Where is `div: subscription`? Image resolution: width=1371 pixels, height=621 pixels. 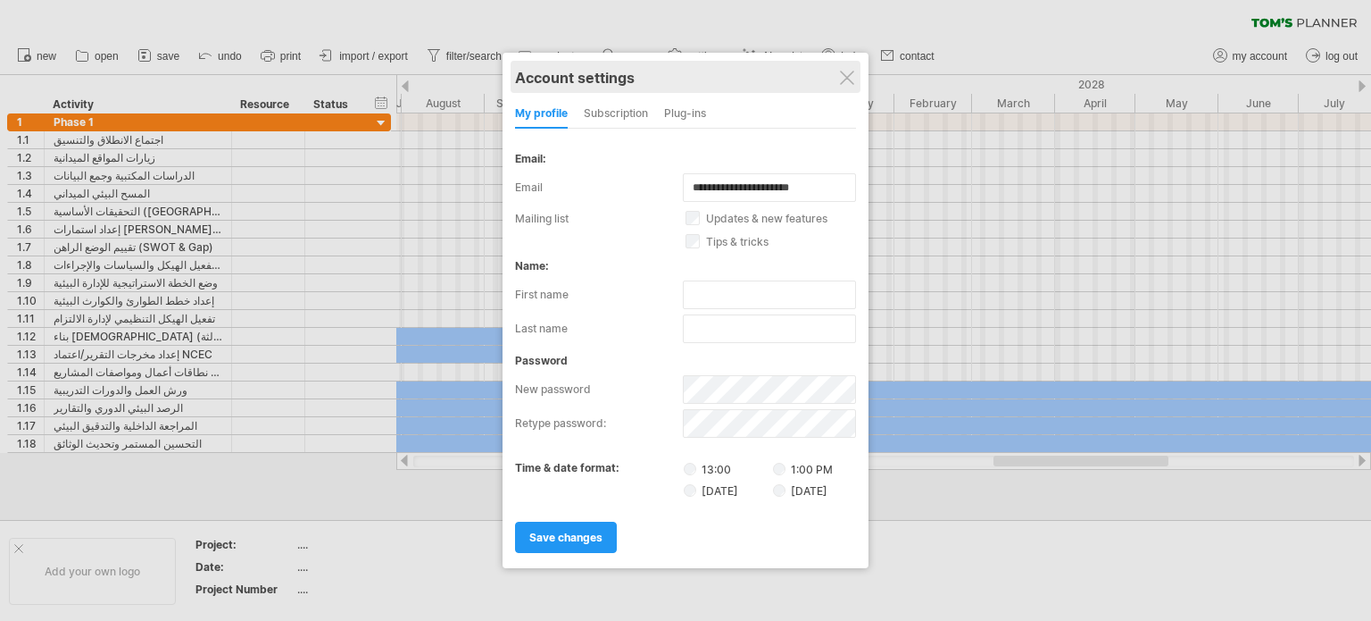
div: subscription is located at coordinates (616, 114).